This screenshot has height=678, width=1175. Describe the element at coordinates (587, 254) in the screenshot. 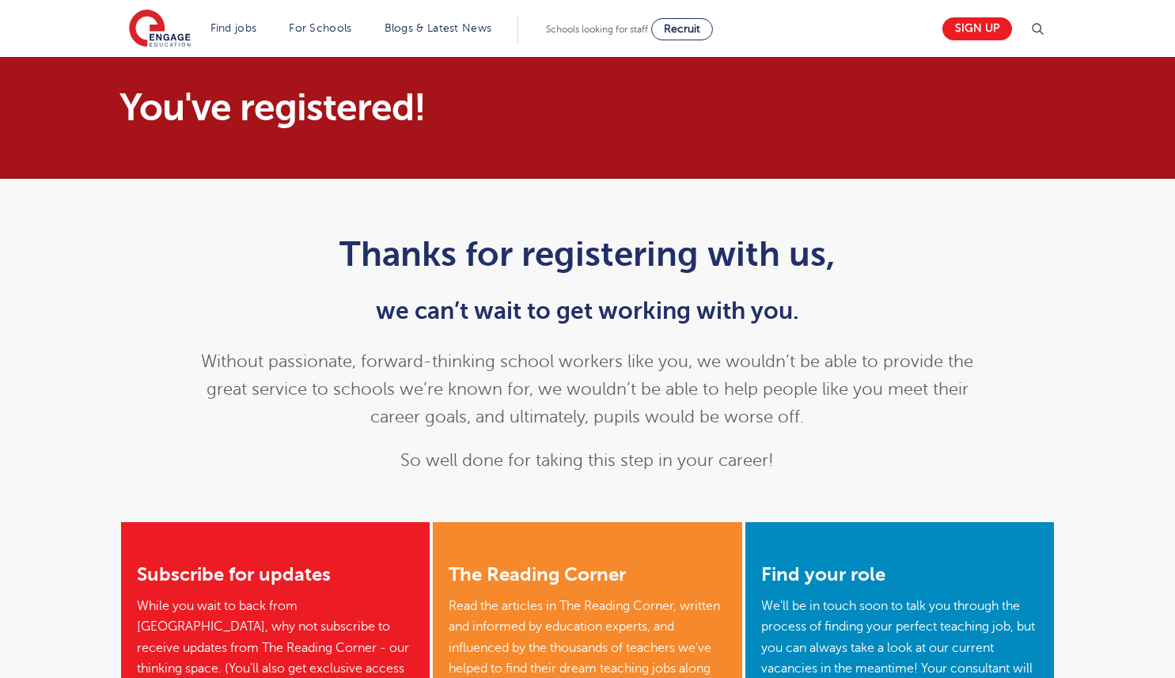

I see `h1: Thanks for registering with us,` at that location.